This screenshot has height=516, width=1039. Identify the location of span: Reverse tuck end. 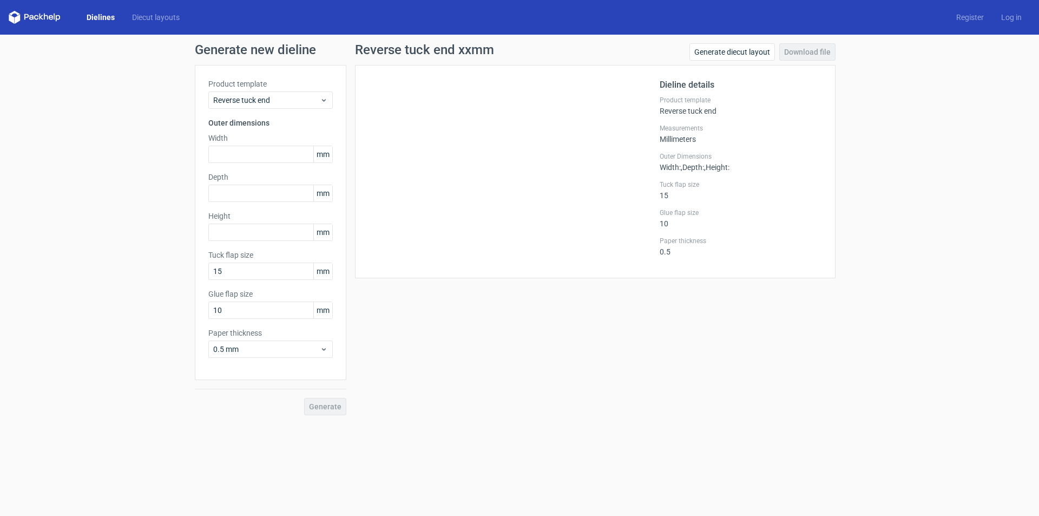
(266, 100).